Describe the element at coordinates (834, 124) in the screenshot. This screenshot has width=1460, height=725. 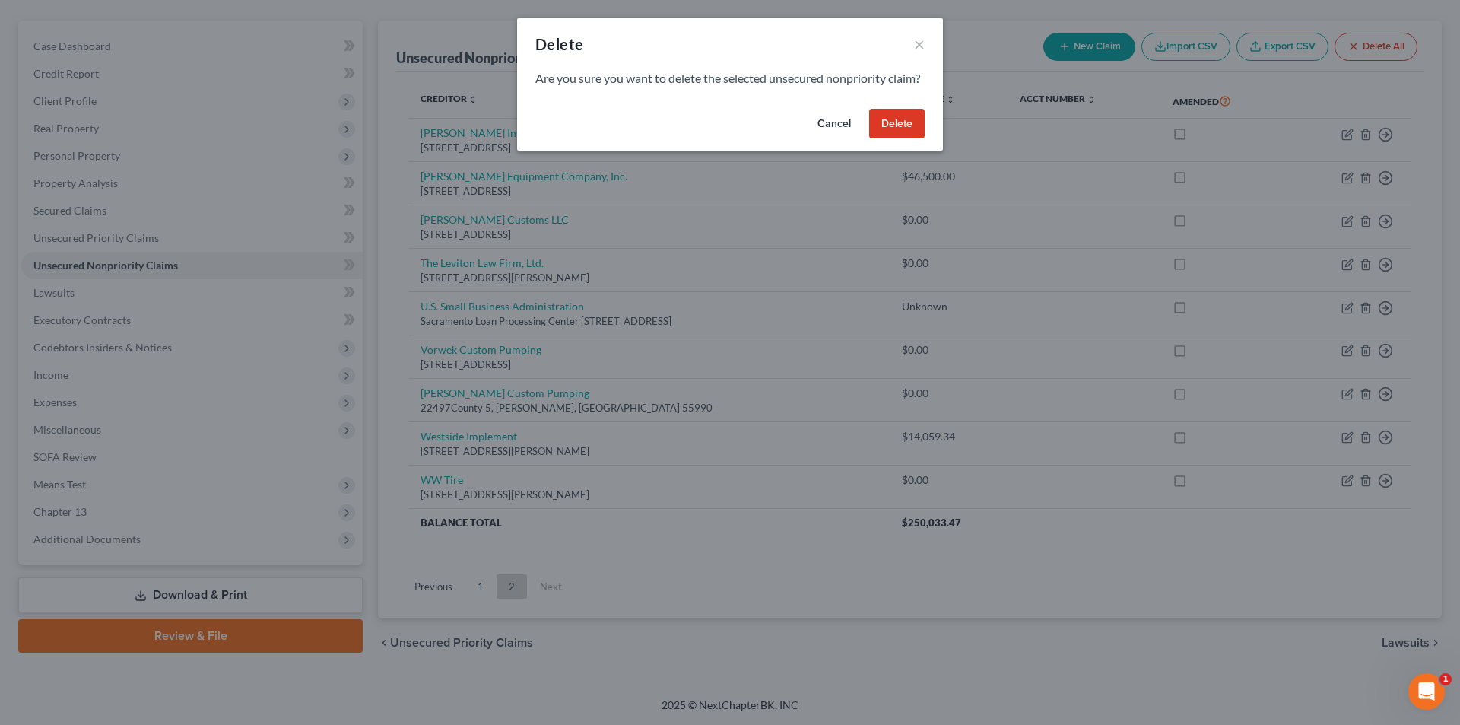
I see `button: Cancel` at that location.